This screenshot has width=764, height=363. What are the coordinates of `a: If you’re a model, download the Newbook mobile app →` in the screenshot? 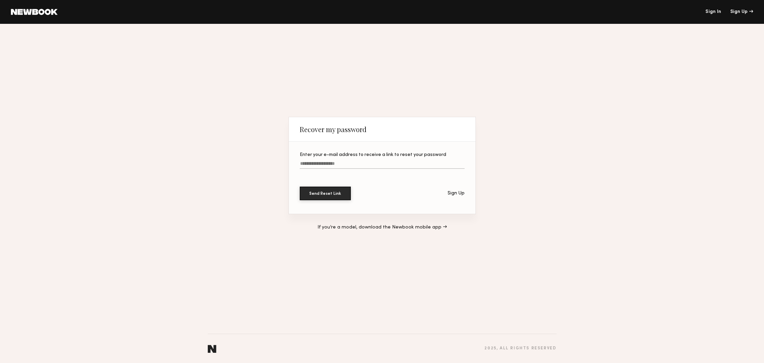 It's located at (382, 228).